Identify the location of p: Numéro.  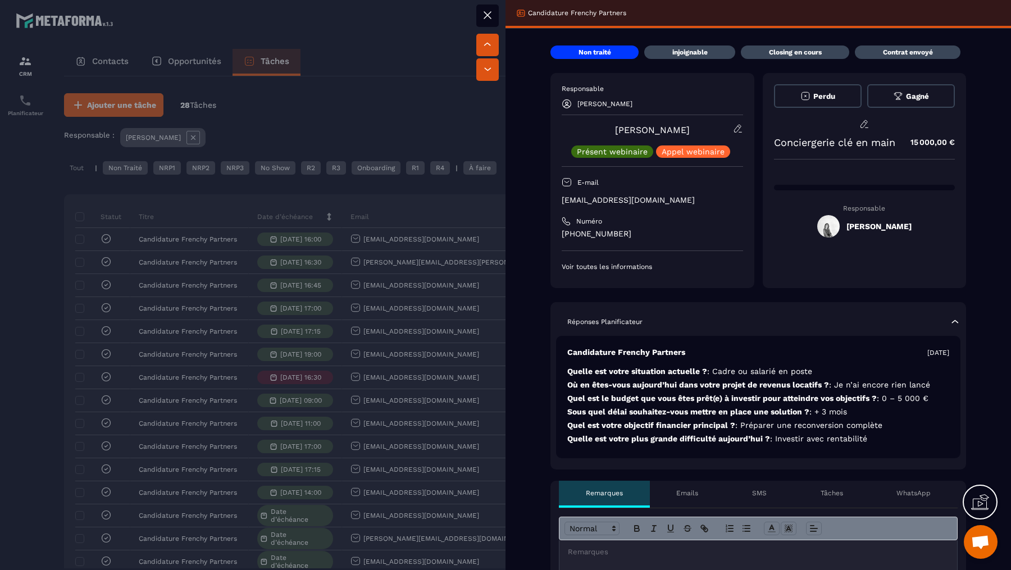
(589, 221).